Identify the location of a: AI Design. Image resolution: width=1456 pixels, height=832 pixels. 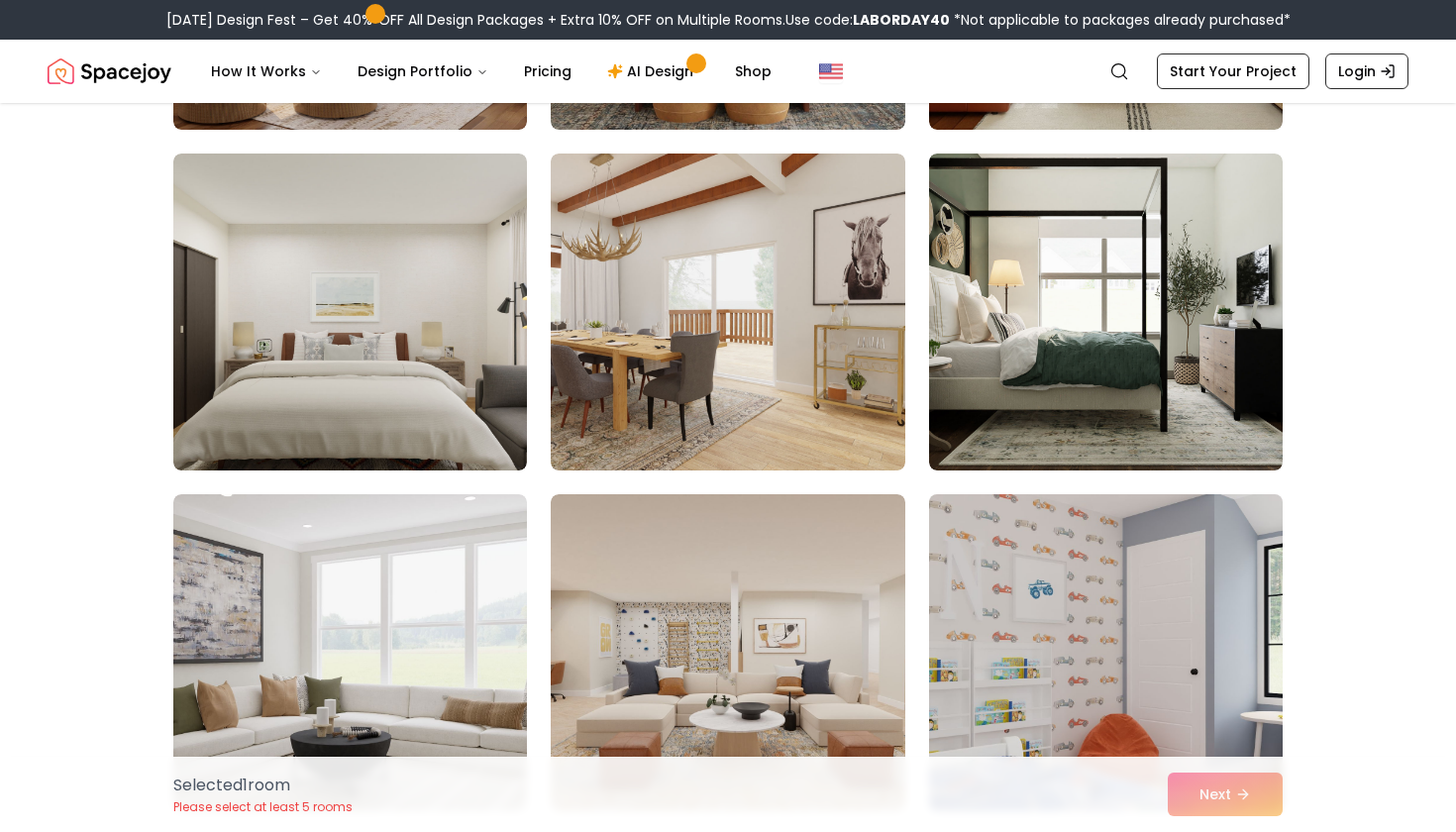
(653, 72).